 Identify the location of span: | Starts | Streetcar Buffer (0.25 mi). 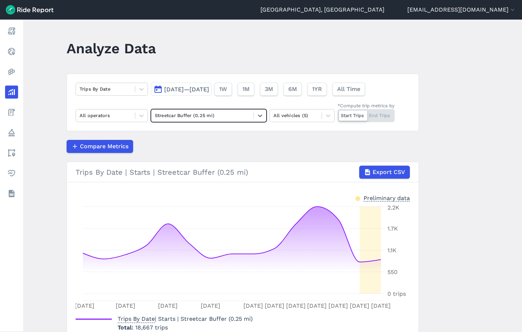
(185, 318).